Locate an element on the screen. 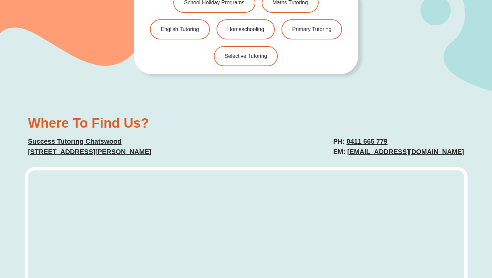 The image size is (492, 278). h2: Where To Find Us? is located at coordinates (134, 123).